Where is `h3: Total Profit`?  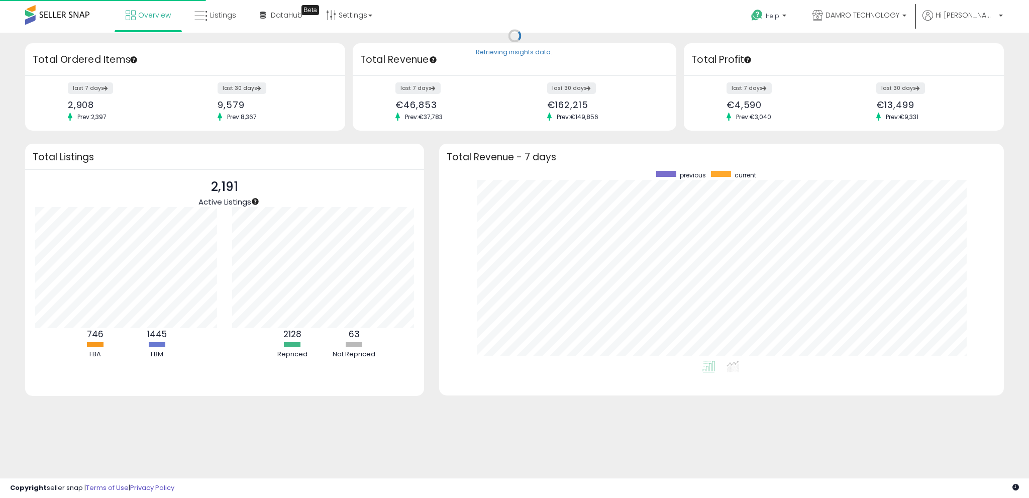 h3: Total Profit is located at coordinates (843, 60).